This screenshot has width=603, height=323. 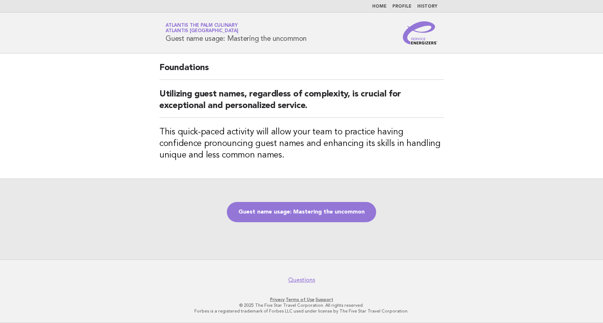 I want to click on p: Forbes is a registered trademark of Forbes LLC used under license by The Five Star Travel Corpora..., so click(x=302, y=311).